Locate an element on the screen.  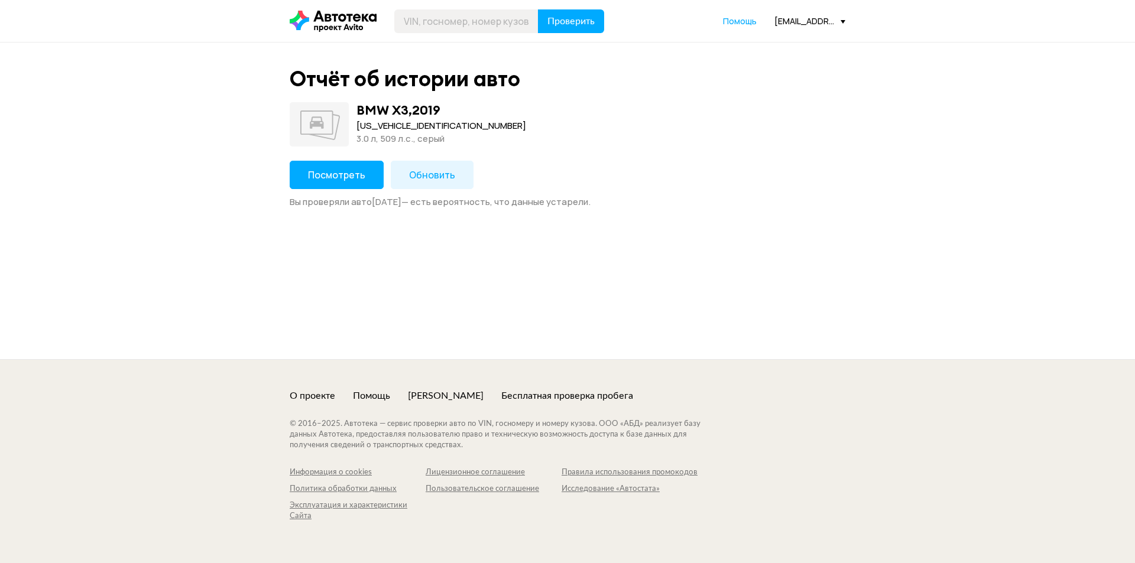
a: О проекте is located at coordinates (312, 396).